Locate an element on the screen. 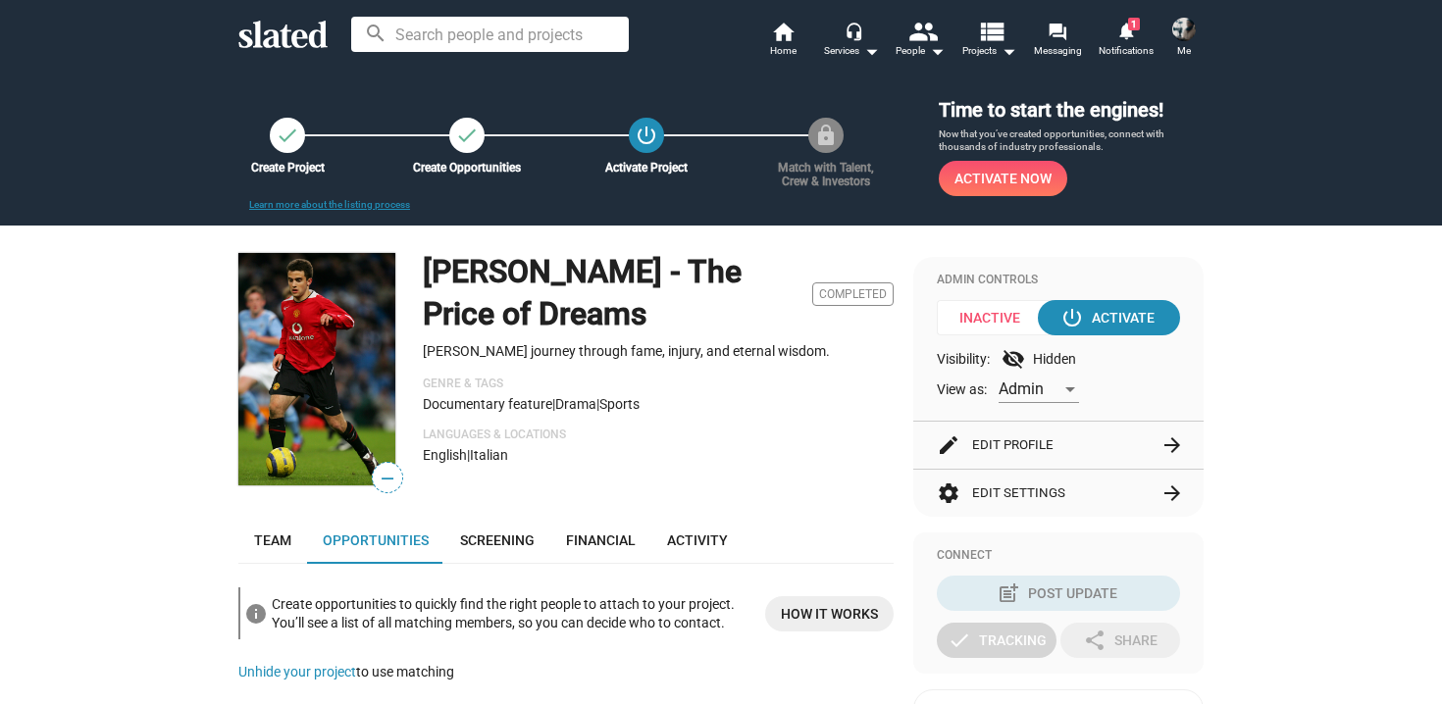 Image resolution: width=1442 pixels, height=704 pixels. p: Now that you’ve created opportunities, connect with thousands of industry professionals. is located at coordinates (1071, 140).